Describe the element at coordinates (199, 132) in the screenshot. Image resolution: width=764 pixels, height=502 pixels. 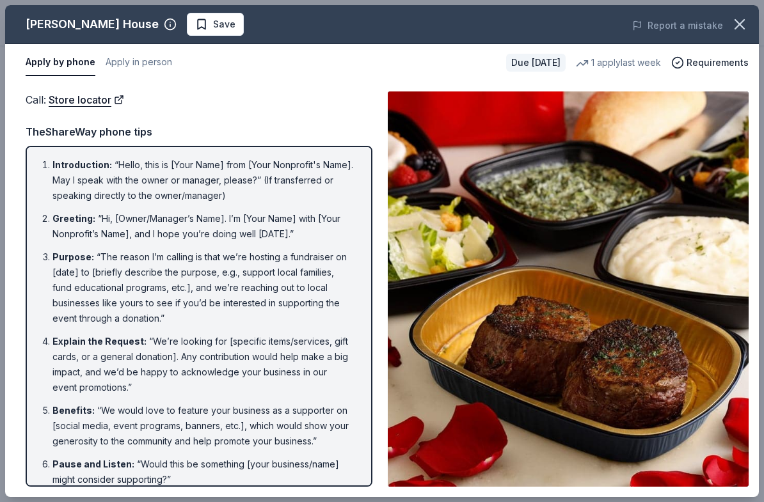
I see `div: TheShareWay phone tips` at that location.